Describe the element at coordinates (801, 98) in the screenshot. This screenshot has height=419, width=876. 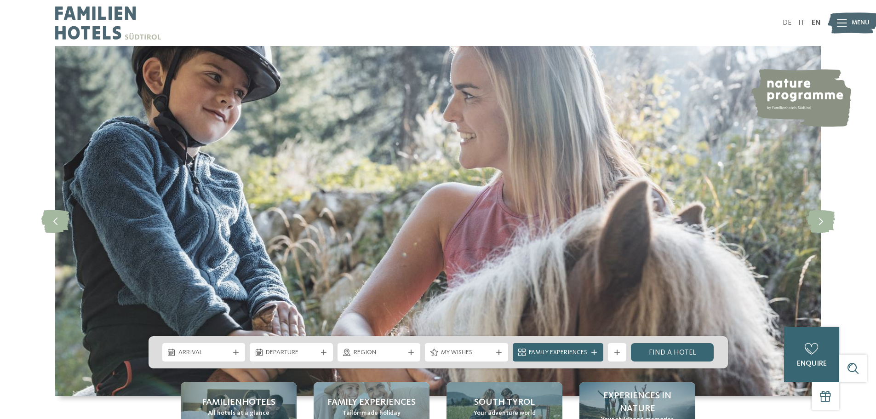
I see `img: nature programme by Familienhotels Südtirol` at that location.